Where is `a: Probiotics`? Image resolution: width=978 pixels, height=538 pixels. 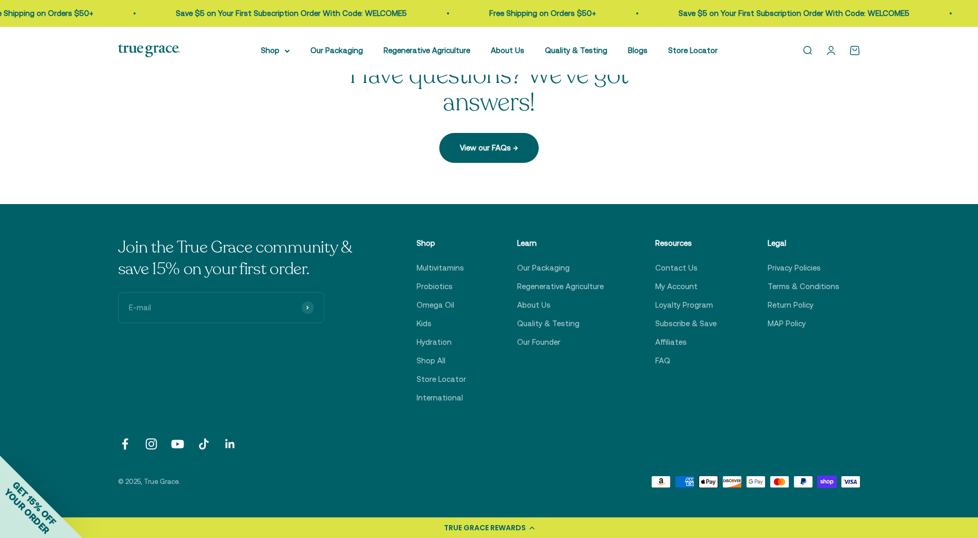
a: Probiotics is located at coordinates (435, 287).